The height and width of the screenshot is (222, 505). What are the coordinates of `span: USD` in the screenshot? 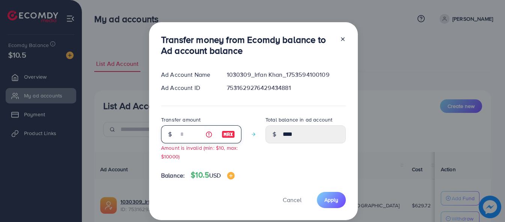 It's located at (215, 175).